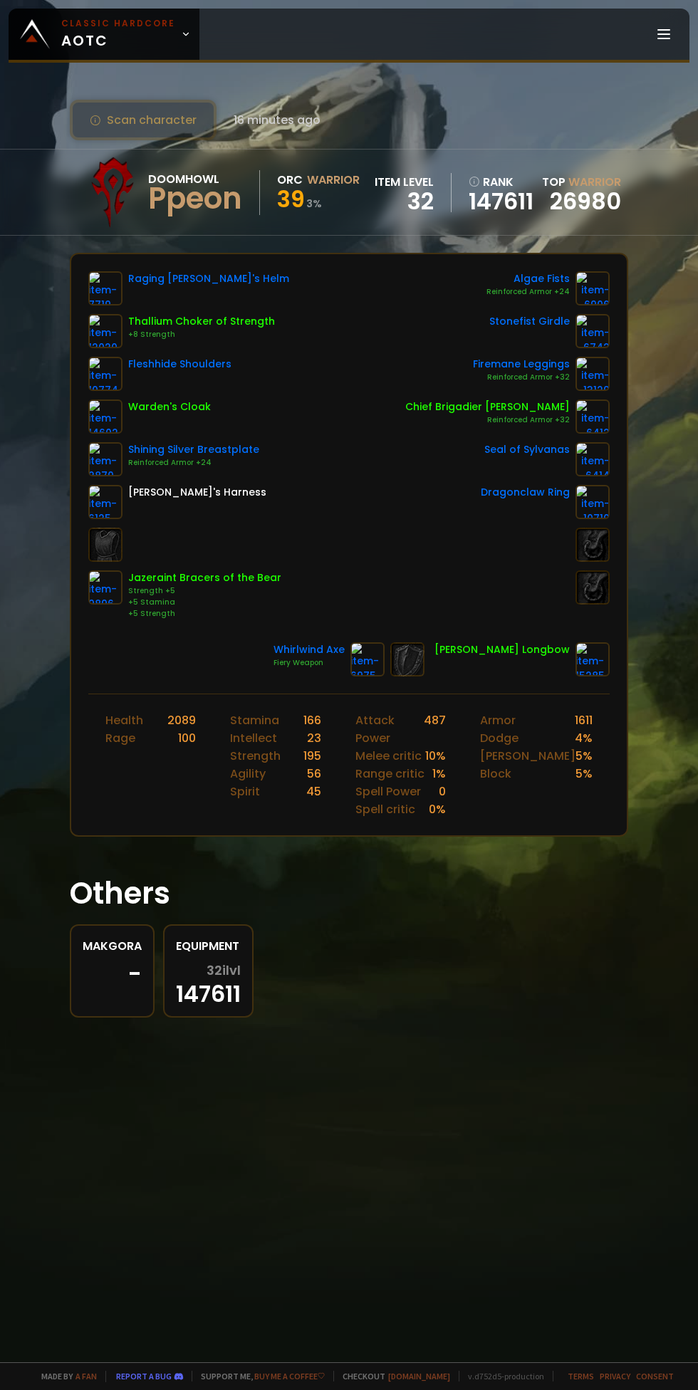  Describe the element at coordinates (527, 449) in the screenshot. I see `div: Seal of Sylvanas` at that location.